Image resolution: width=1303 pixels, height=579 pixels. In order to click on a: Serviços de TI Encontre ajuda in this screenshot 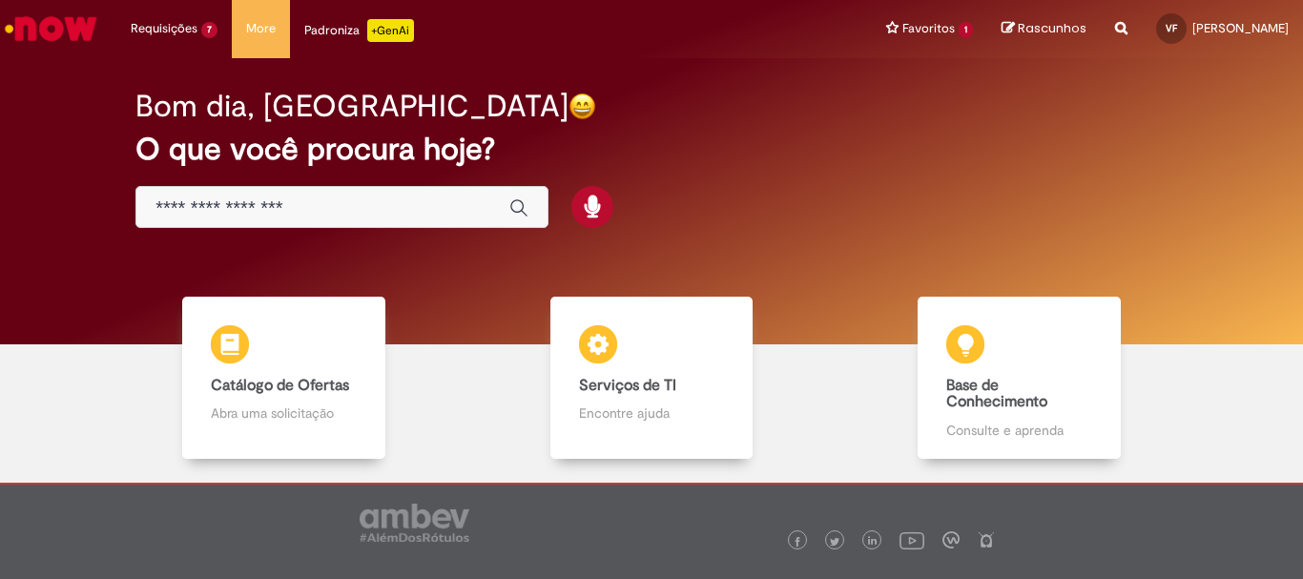, I will do `click(650, 378)`.